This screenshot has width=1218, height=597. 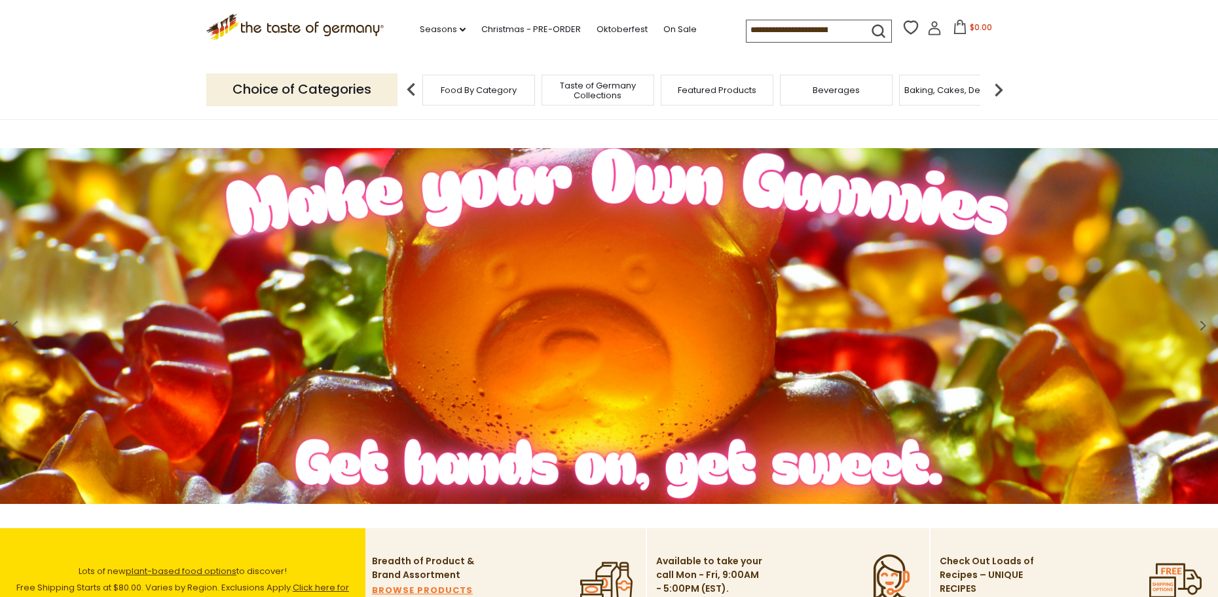 I want to click on a: Featured Products, so click(x=717, y=90).